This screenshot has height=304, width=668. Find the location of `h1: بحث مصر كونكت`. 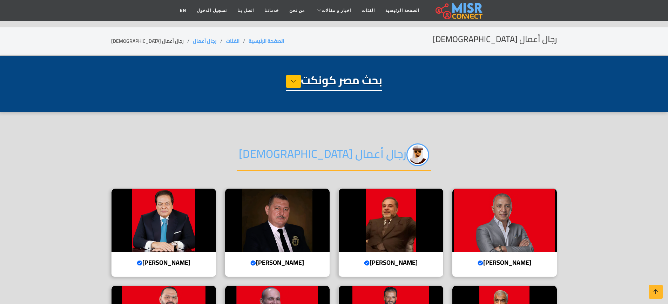

h1: بحث مصر كونكت is located at coordinates (334, 82).